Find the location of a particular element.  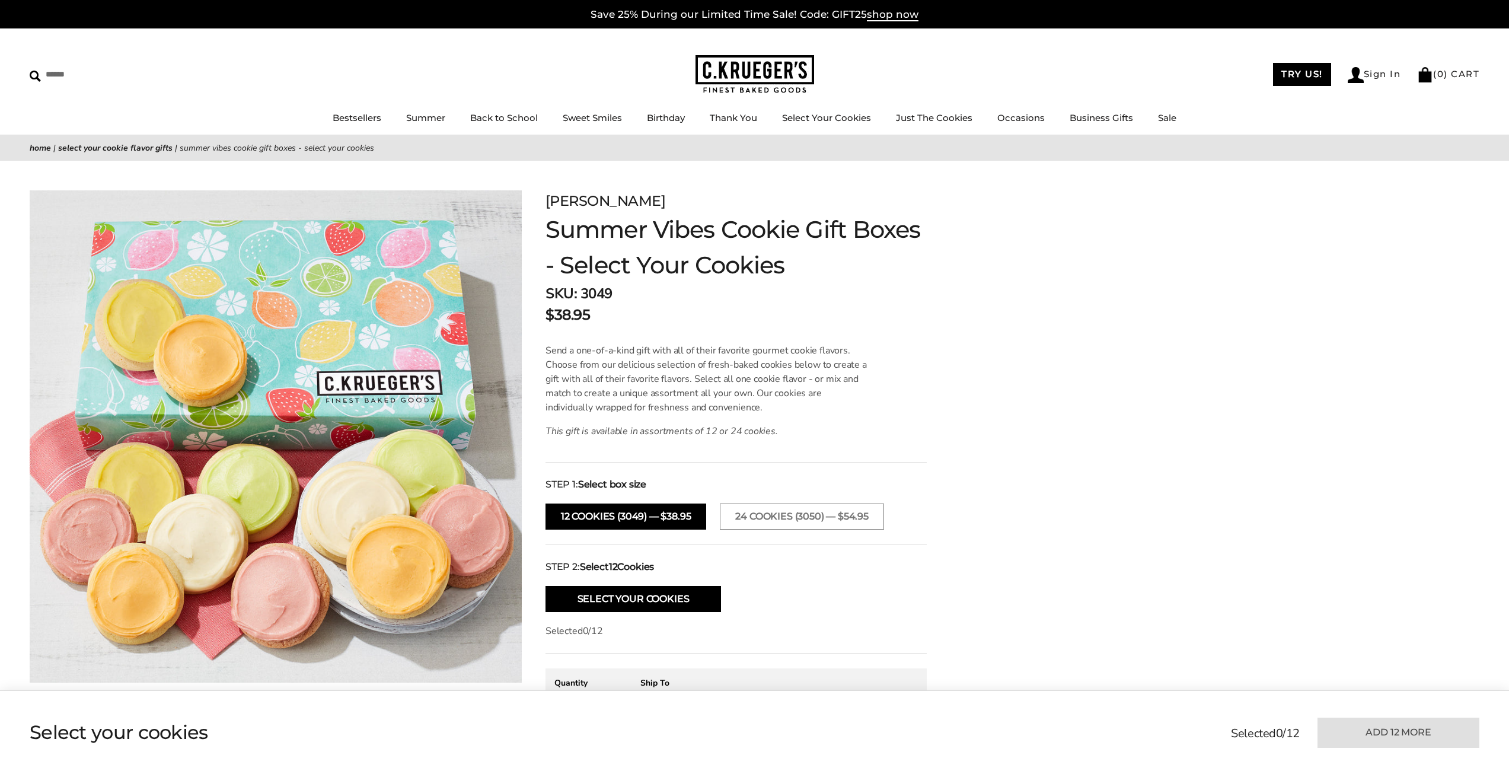

span: shop now is located at coordinates (892, 15).